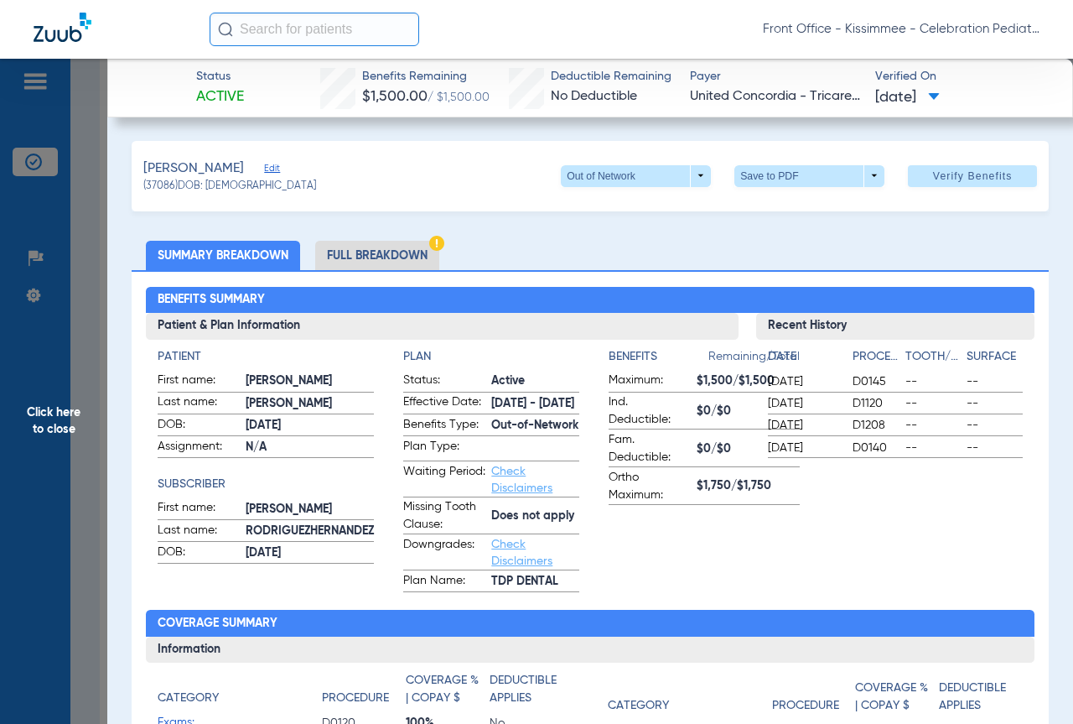 The height and width of the screenshot is (724, 1073). I want to click on span: Does not apply, so click(535, 516).